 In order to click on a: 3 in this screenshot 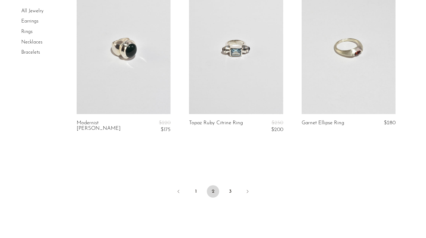, I will do `click(230, 191)`.